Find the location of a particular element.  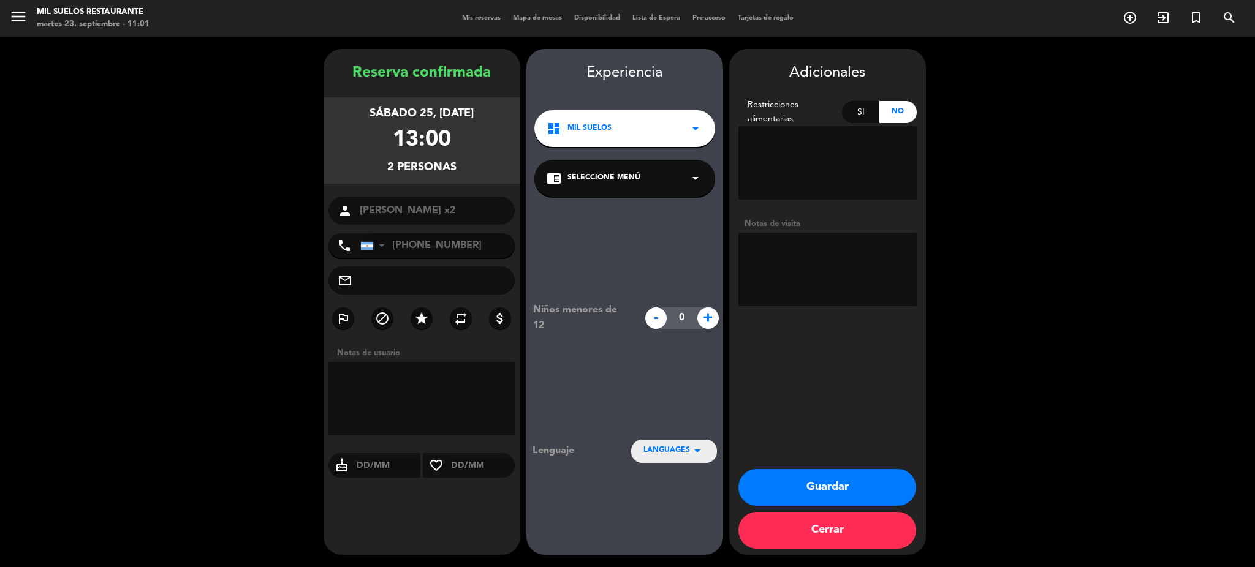

span: Seleccione Menú is located at coordinates (603, 178).